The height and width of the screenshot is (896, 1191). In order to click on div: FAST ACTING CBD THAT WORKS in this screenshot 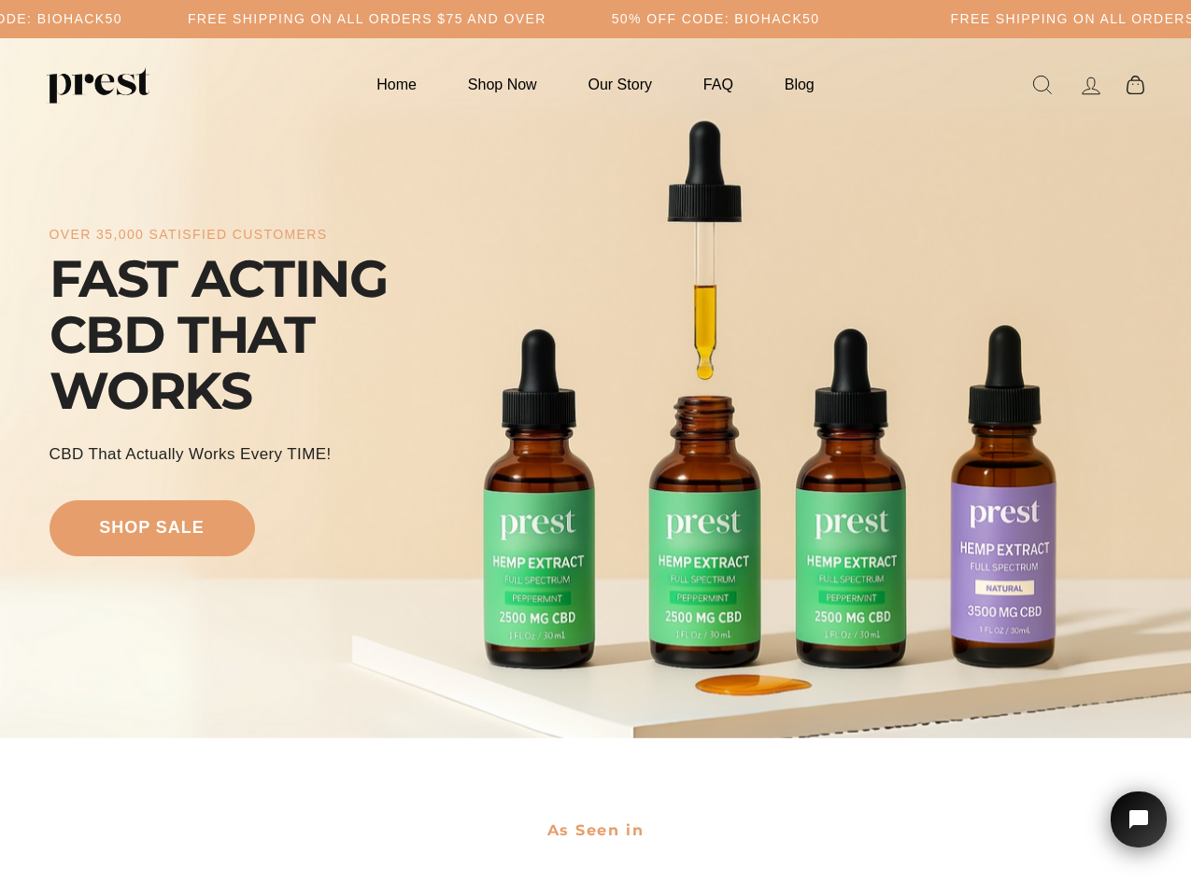, I will do `click(260, 335)`.